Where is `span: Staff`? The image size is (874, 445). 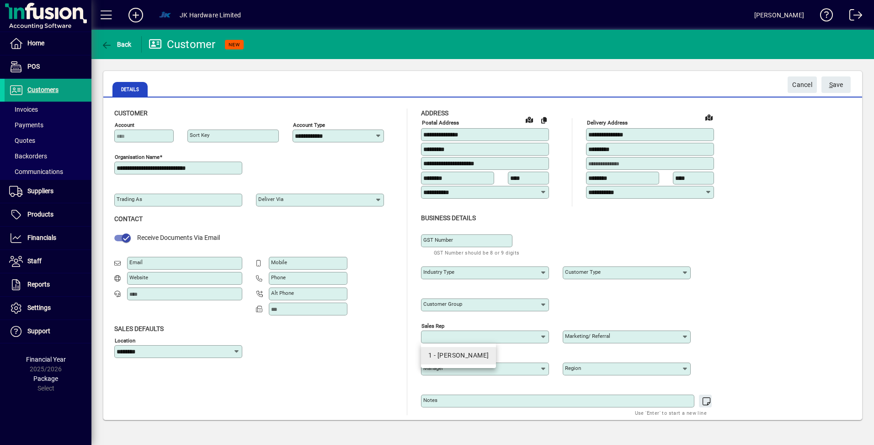
span: Staff is located at coordinates (34, 261).